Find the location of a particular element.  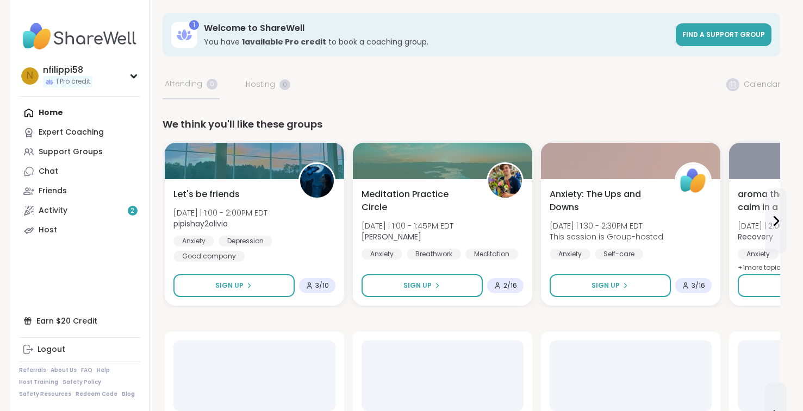

img: pipishay2olivia is located at coordinates (317, 181).